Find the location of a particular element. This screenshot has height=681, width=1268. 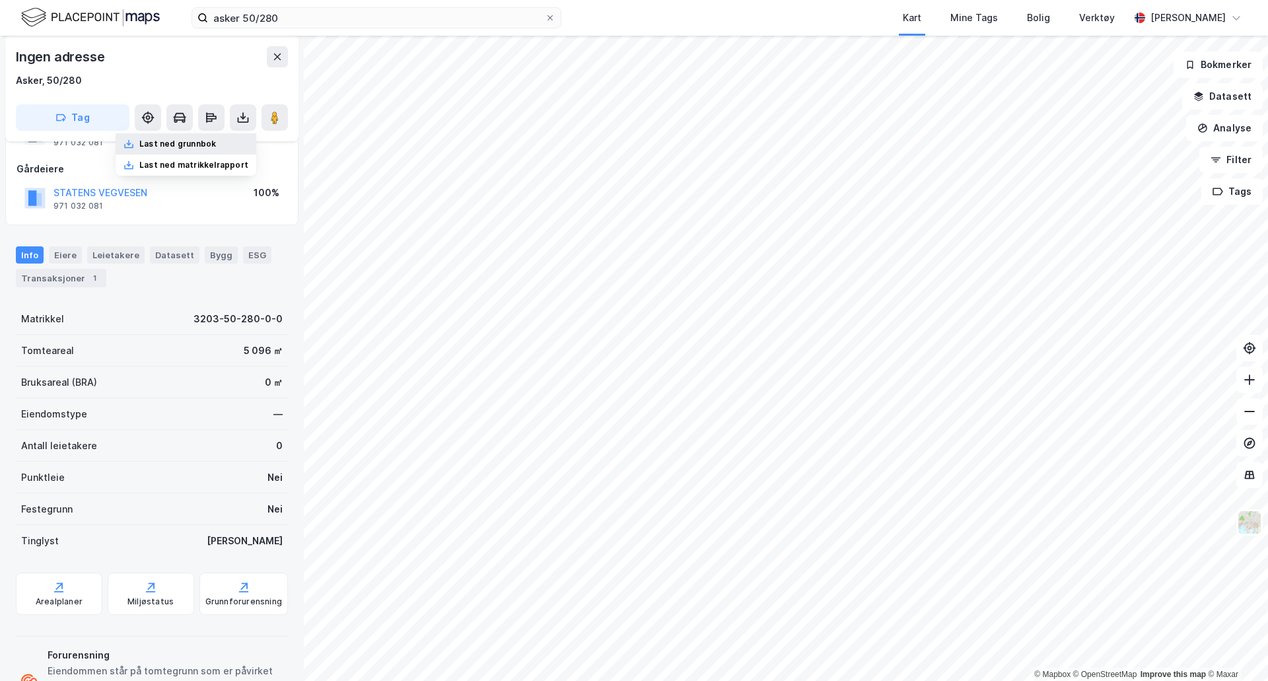

div: Transaksjoner is located at coordinates (61, 278).